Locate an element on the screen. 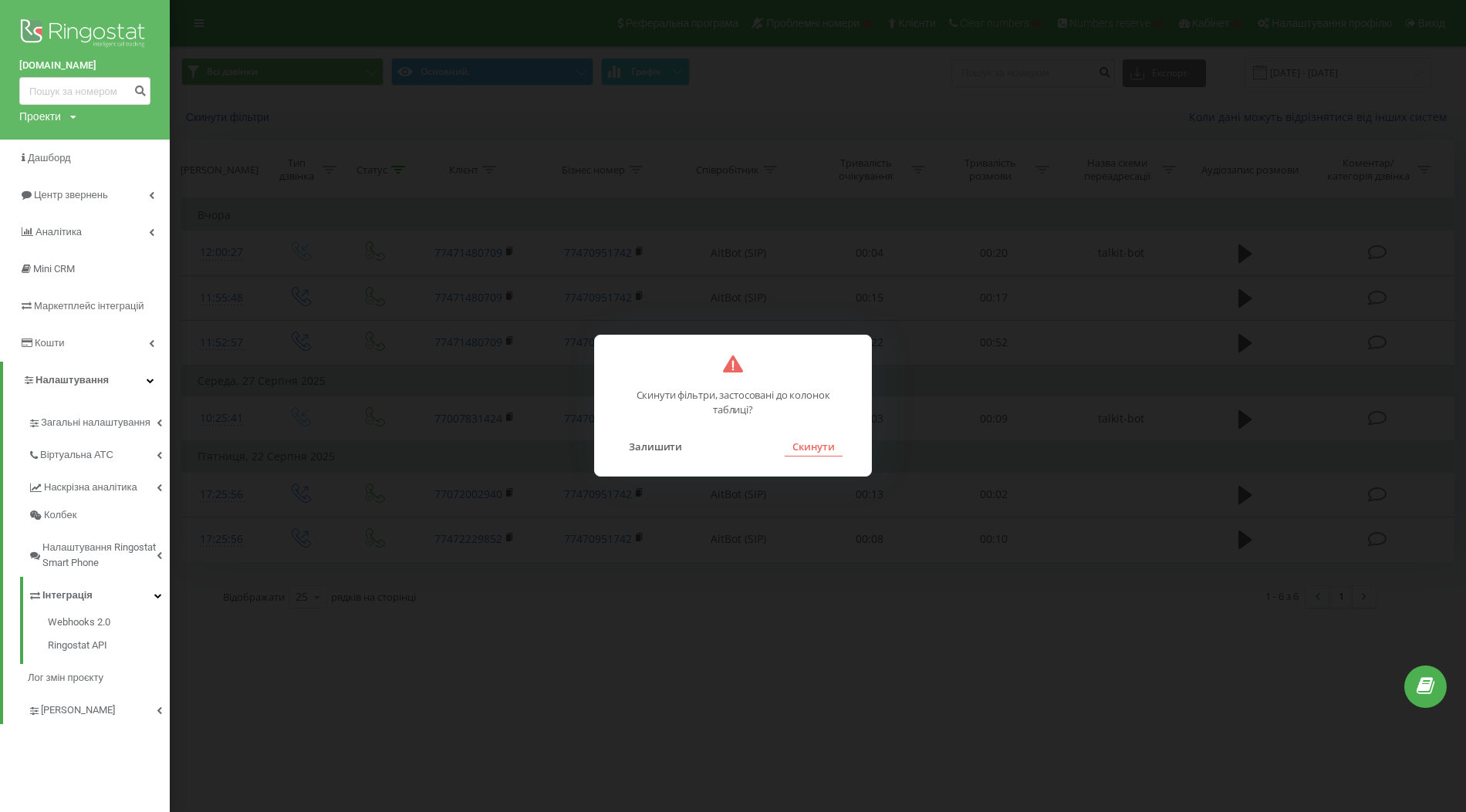 This screenshot has width=1466, height=812. span: Колбек is located at coordinates (60, 516).